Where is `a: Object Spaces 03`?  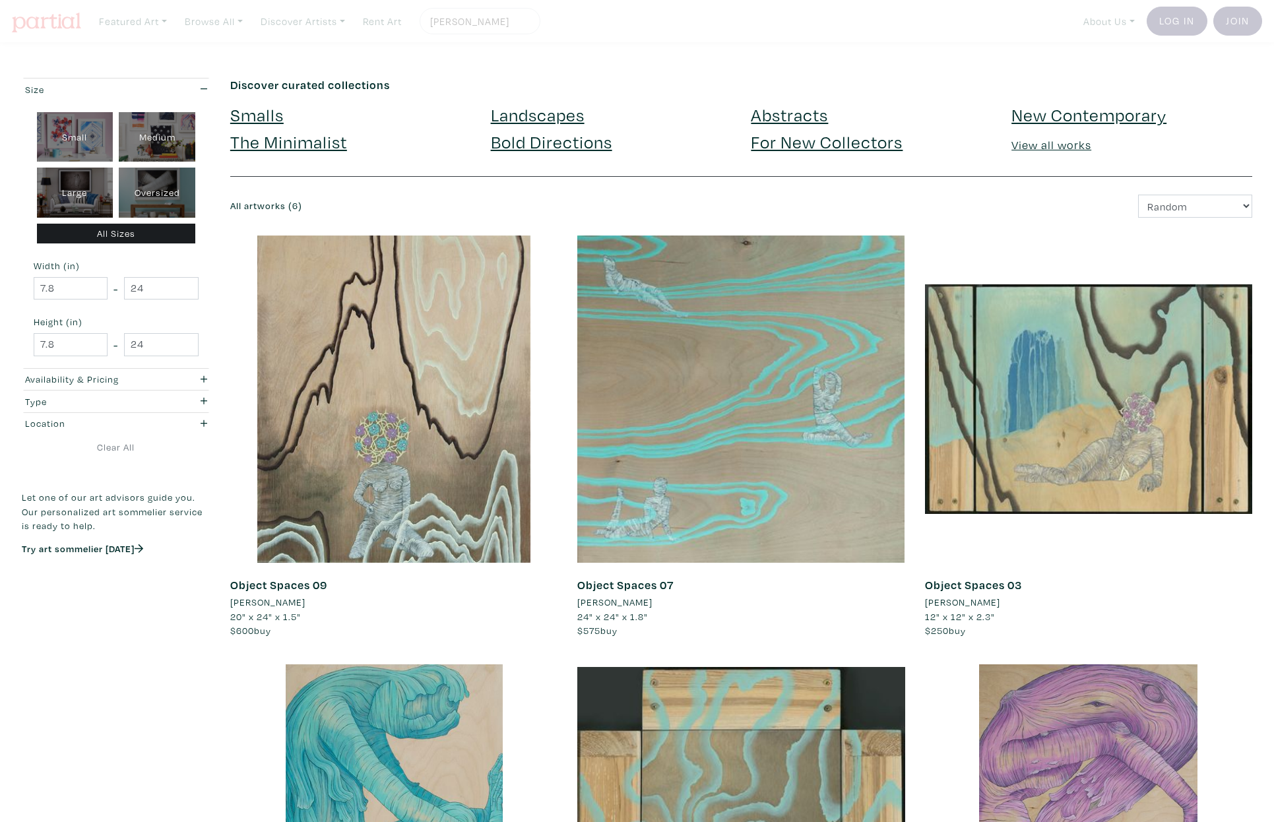 a: Object Spaces 03 is located at coordinates (973, 585).